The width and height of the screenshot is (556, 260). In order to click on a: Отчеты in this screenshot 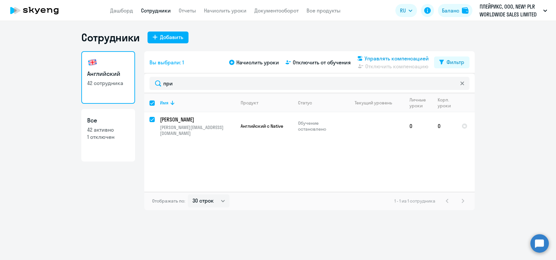, I will do `click(187, 10)`.